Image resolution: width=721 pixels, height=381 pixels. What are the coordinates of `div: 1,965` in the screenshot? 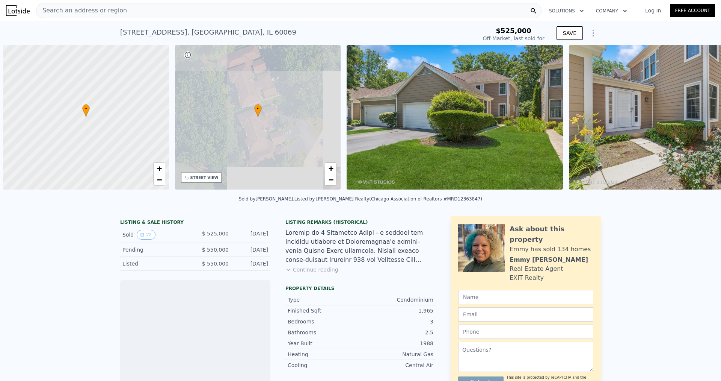 It's located at (397, 310).